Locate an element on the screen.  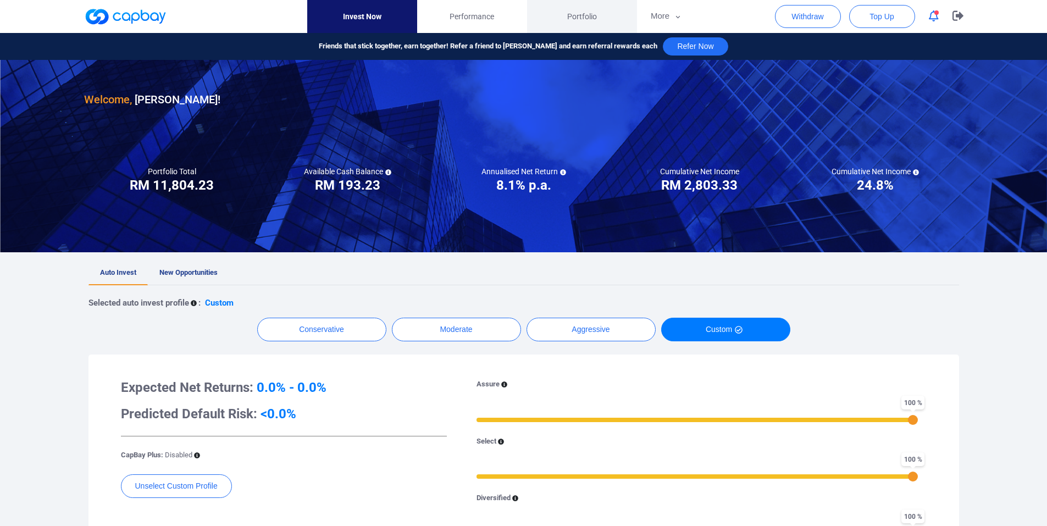
button: Refer Now is located at coordinates (695, 46).